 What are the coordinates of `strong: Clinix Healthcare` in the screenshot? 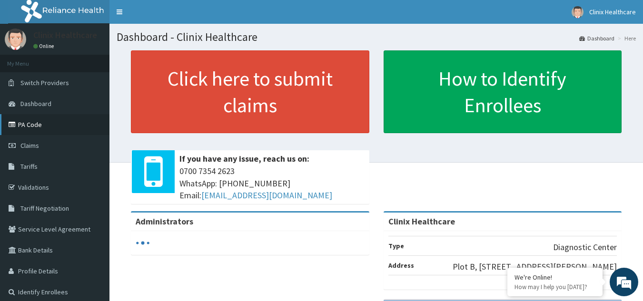 It's located at (422, 221).